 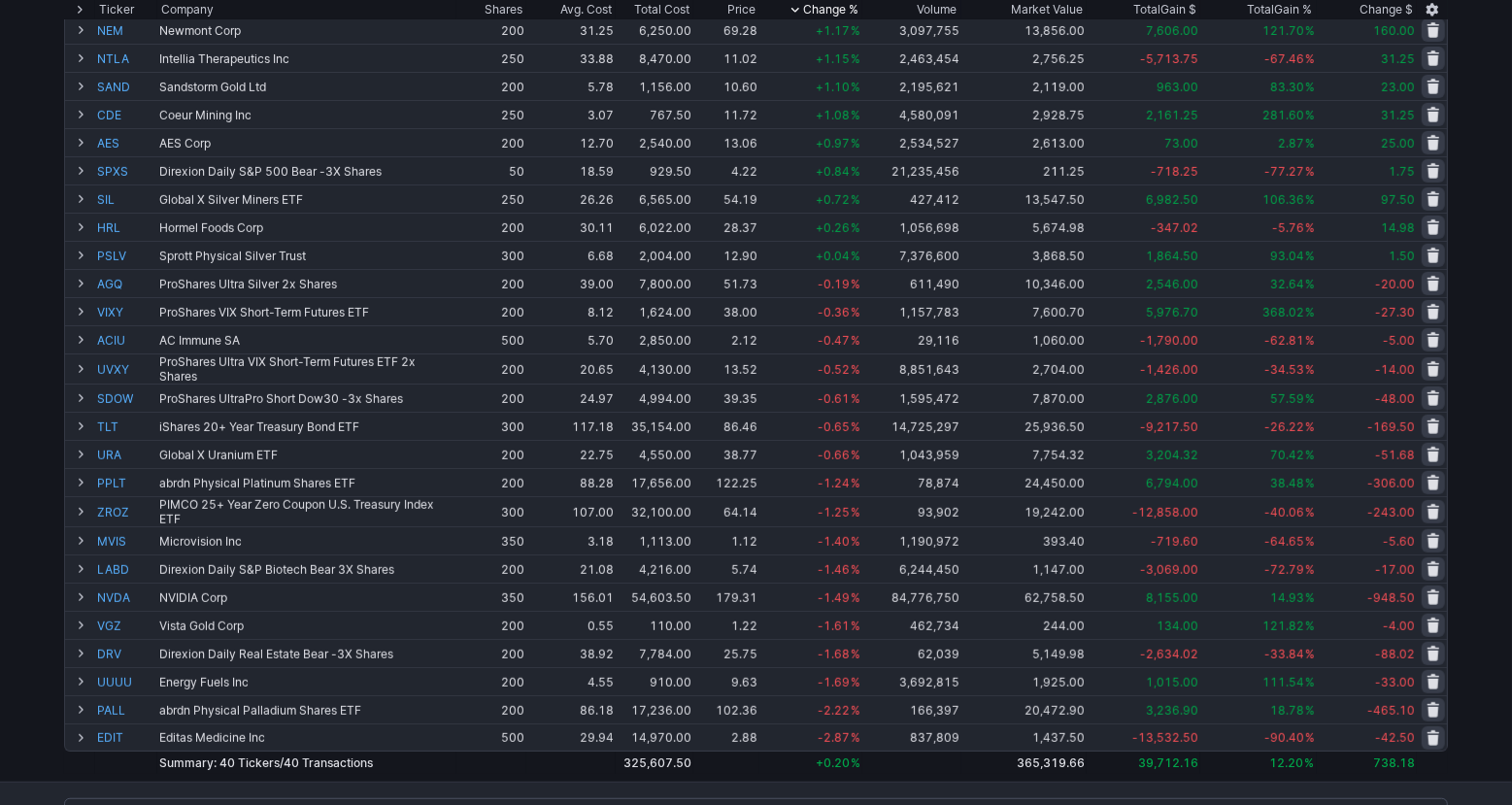 What do you see at coordinates (725, 453) in the screenshot?
I see `td: 38.77` at bounding box center [725, 453].